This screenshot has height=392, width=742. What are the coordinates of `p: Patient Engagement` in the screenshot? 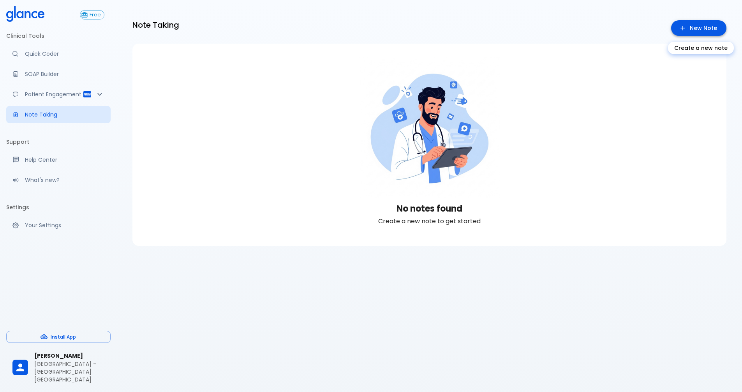 It's located at (54, 94).